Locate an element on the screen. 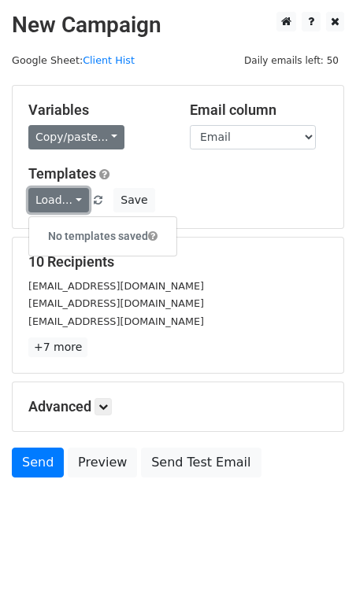  button: Save is located at coordinates (134, 200).